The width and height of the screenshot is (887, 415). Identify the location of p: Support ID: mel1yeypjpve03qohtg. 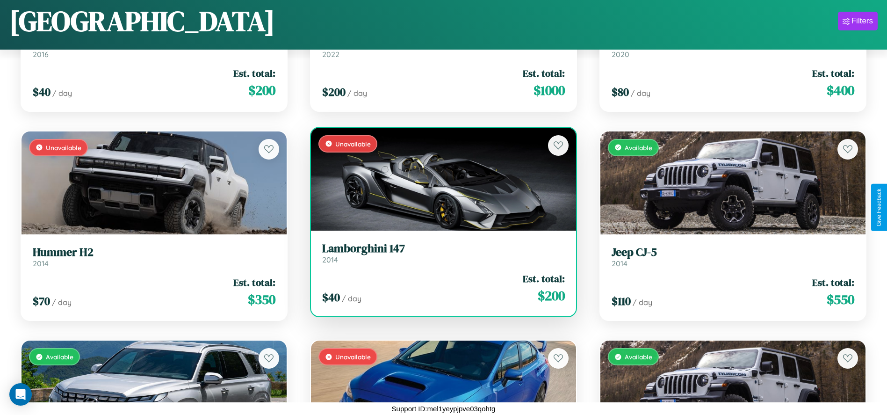
(444, 408).